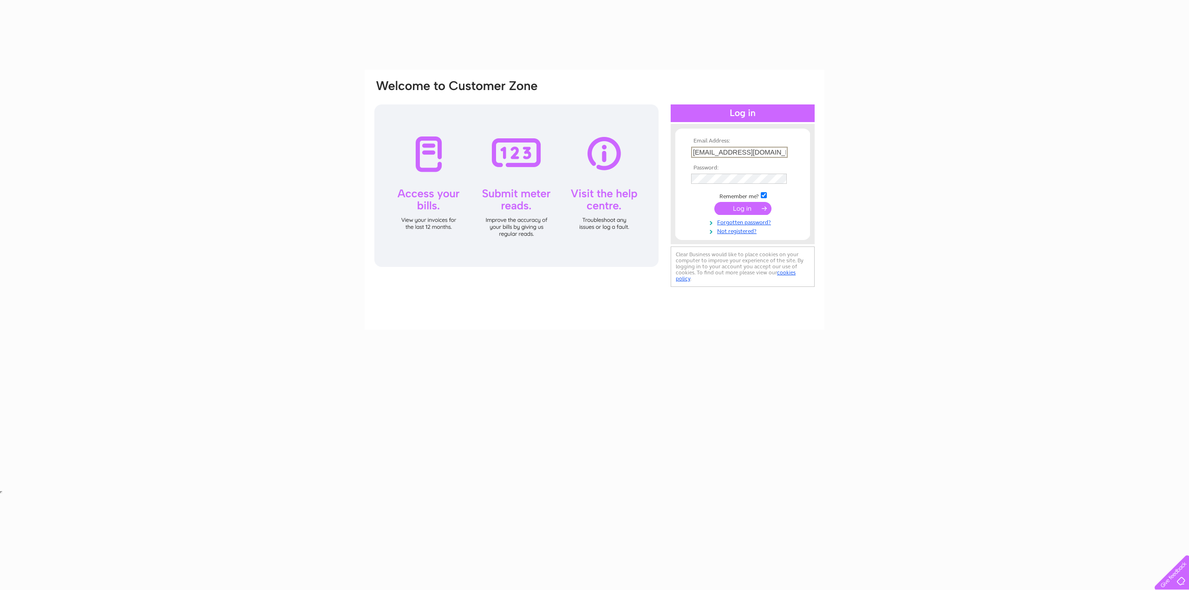 This screenshot has width=1189, height=590. I want to click on th: Email Address:, so click(743, 141).